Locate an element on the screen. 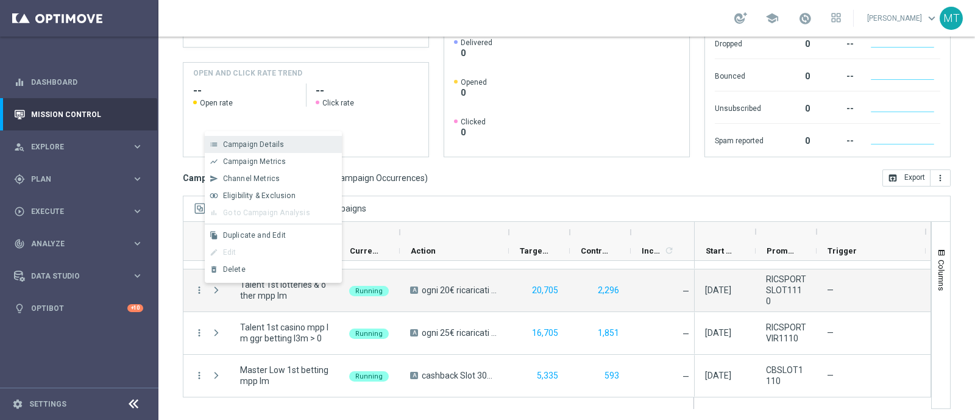 The image size is (975, 420). span: keyboard_arrow_down is located at coordinates (932, 18).